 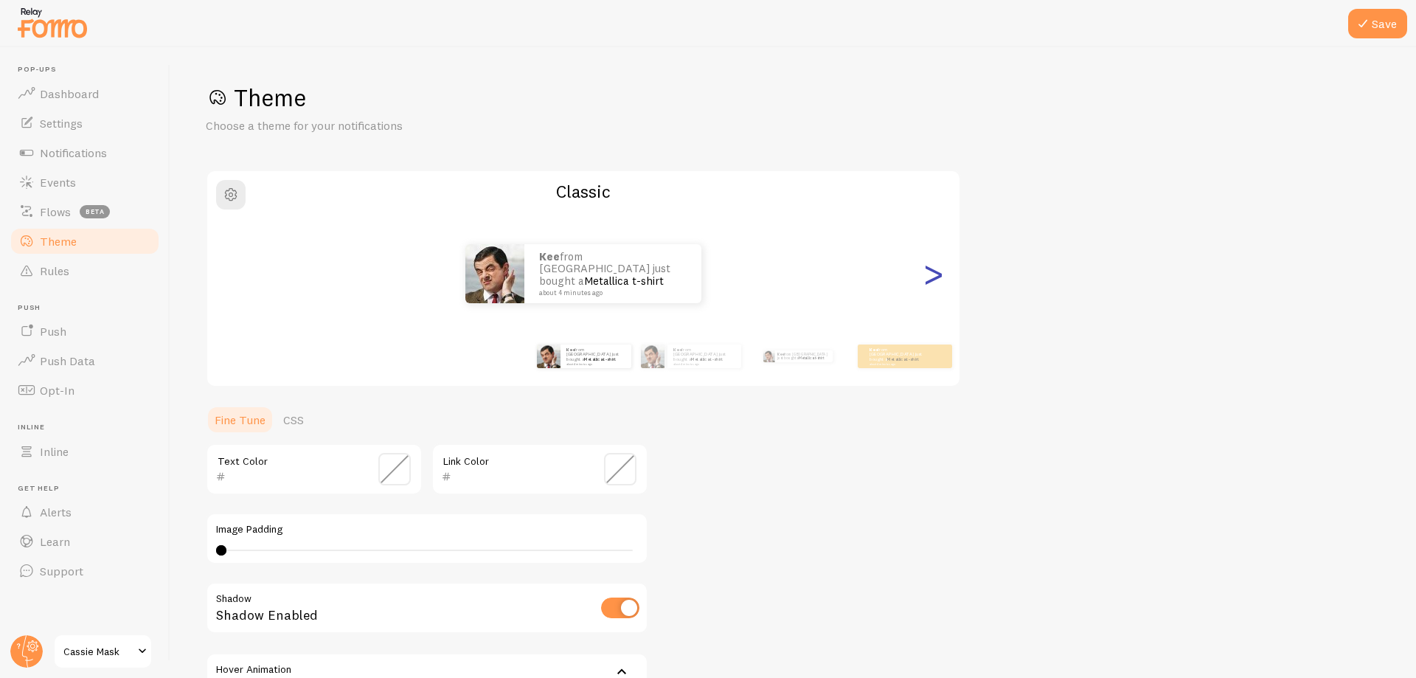 I want to click on span: Cassie Mask, so click(x=98, y=651).